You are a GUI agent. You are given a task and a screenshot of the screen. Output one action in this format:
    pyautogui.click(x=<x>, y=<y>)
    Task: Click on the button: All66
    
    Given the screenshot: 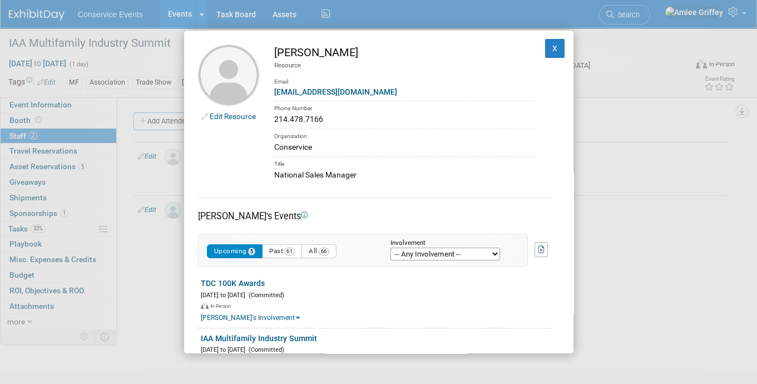 What is the action you would take?
    pyautogui.click(x=319, y=251)
    